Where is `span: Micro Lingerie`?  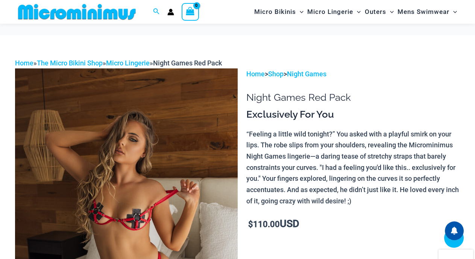
span: Micro Lingerie is located at coordinates (331, 12).